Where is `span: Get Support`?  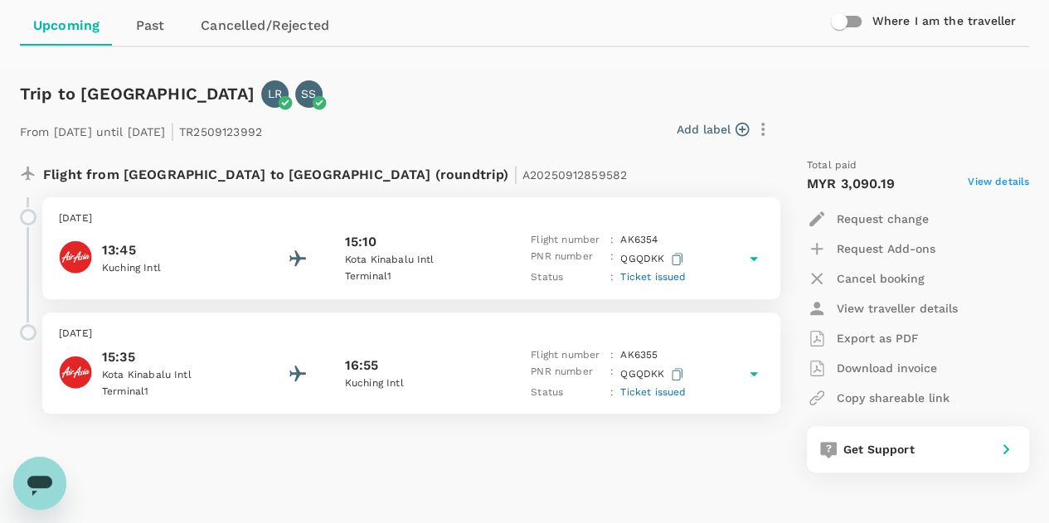
span: Get Support is located at coordinates (879, 449).